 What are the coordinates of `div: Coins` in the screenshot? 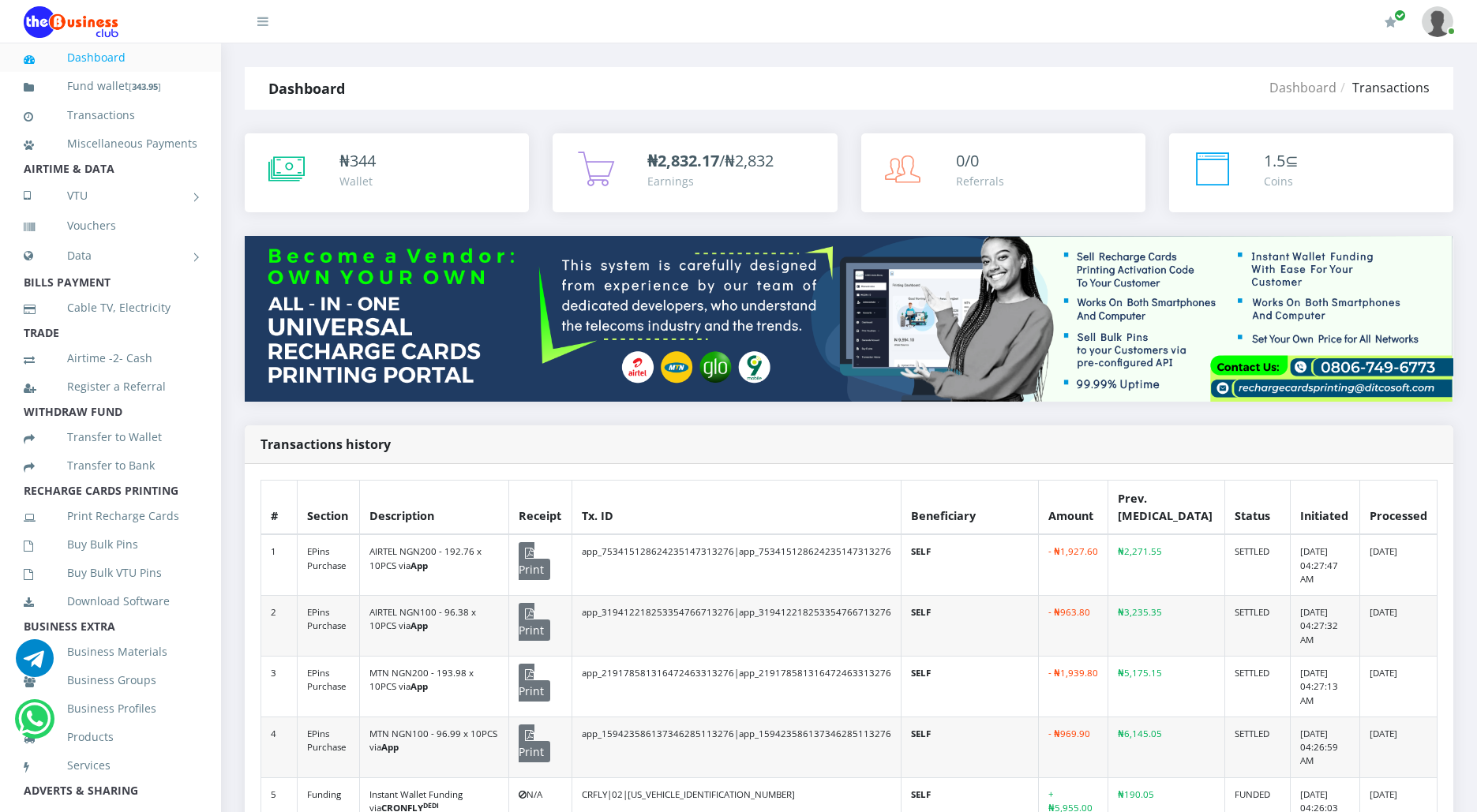 It's located at (1281, 180).